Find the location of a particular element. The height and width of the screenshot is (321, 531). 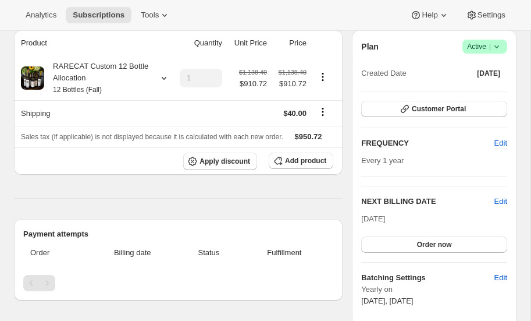

span: Customer Portal is located at coordinates (439, 109).